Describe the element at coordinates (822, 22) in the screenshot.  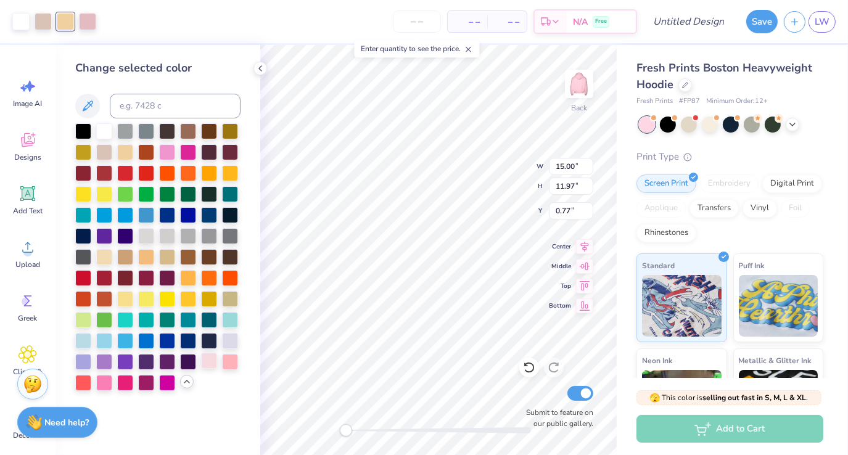
I see `a: LW` at that location.